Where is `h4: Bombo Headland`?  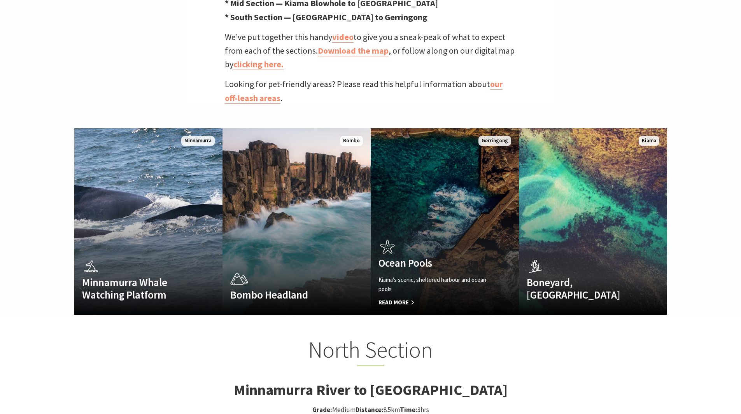 h4: Bombo Headland is located at coordinates (286, 295).